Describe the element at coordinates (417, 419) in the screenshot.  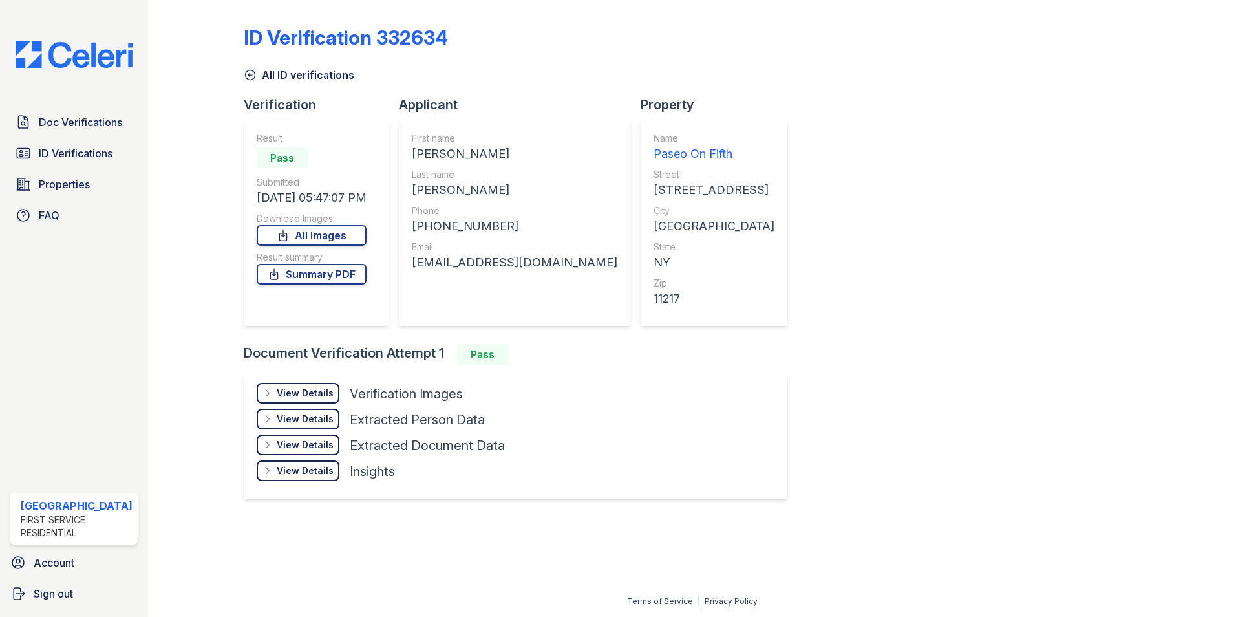
I see `div: Extracted Person Data` at that location.